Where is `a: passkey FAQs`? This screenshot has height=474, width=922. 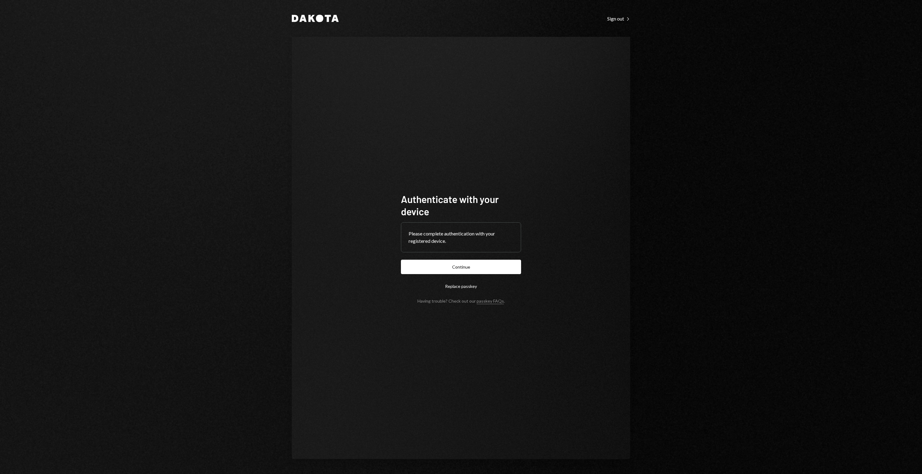
a: passkey FAQs is located at coordinates (490, 301).